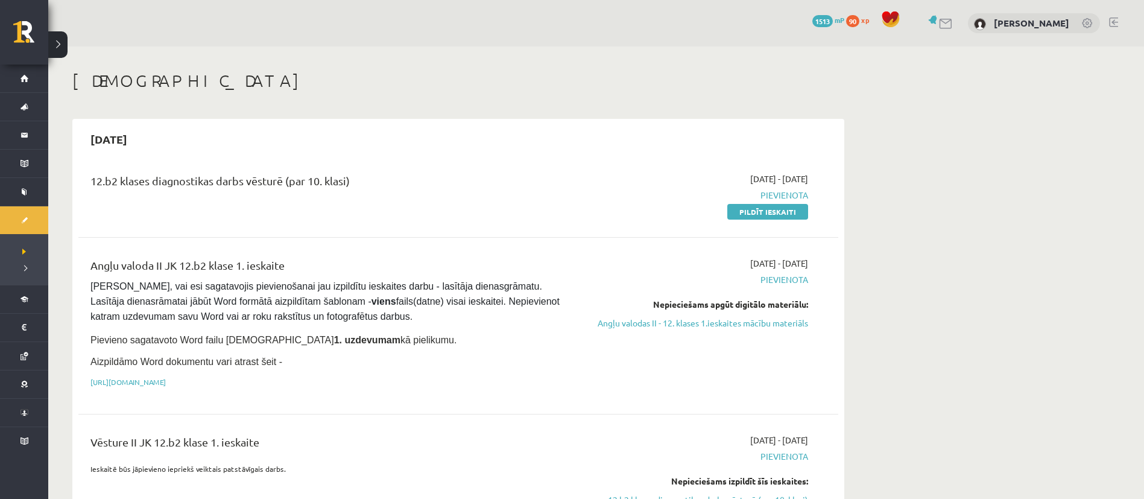 The height and width of the screenshot is (499, 1144). What do you see at coordinates (768, 212) in the screenshot?
I see `a: Pildīt ieskaiti` at bounding box center [768, 212].